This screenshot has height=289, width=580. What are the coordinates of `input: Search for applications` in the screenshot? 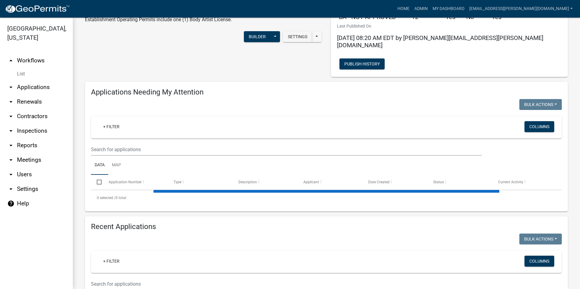 It's located at (286, 149).